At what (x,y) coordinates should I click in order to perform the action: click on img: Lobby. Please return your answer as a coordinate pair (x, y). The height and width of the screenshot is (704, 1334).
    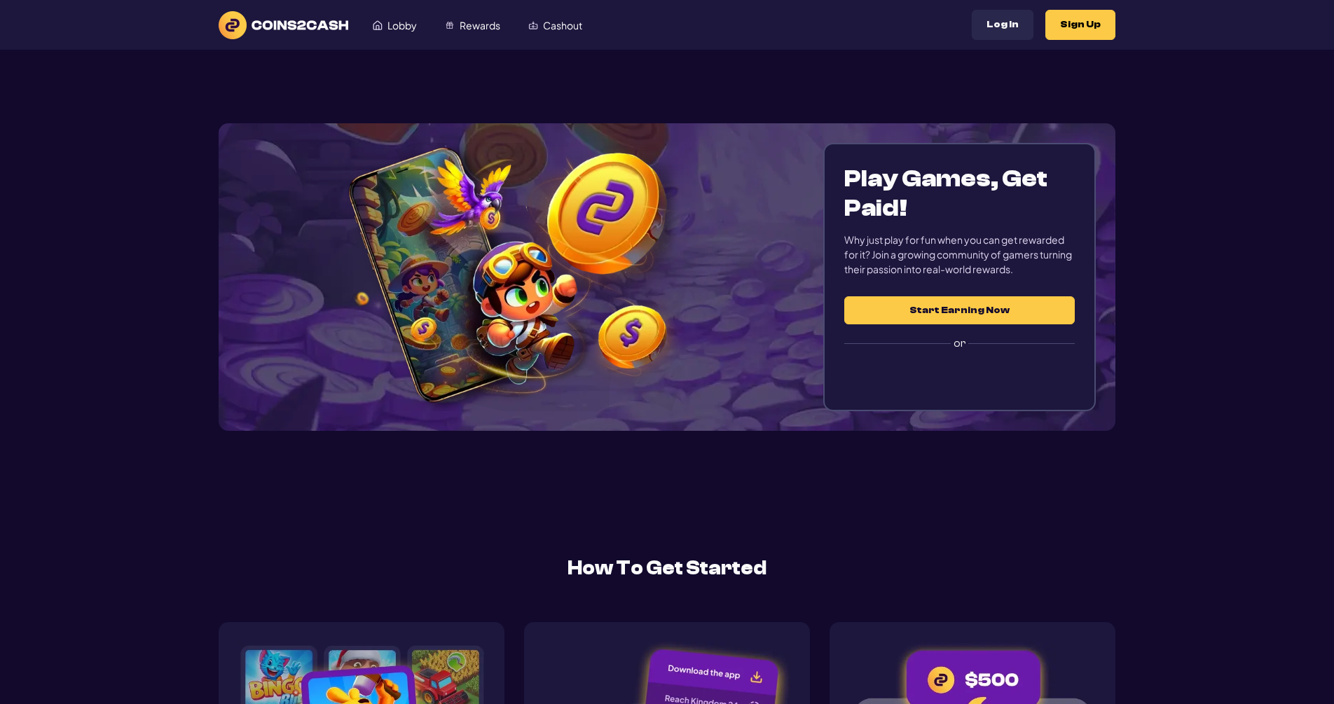
    Looking at the image, I should click on (378, 25).